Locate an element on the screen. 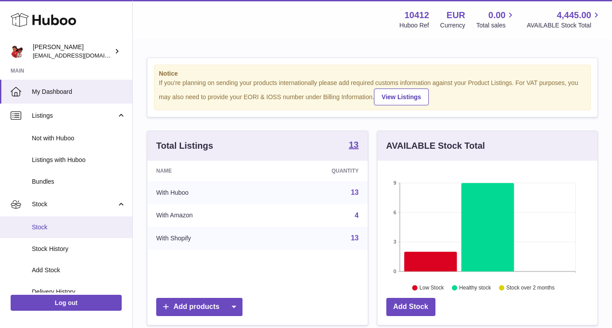 The height and width of the screenshot is (328, 612). strong: Notice is located at coordinates (372, 74).